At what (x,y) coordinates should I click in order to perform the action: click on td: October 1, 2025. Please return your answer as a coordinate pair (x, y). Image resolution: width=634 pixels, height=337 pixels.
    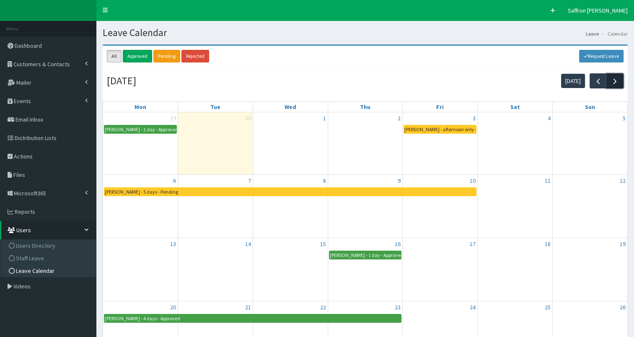
    Looking at the image, I should click on (290, 143).